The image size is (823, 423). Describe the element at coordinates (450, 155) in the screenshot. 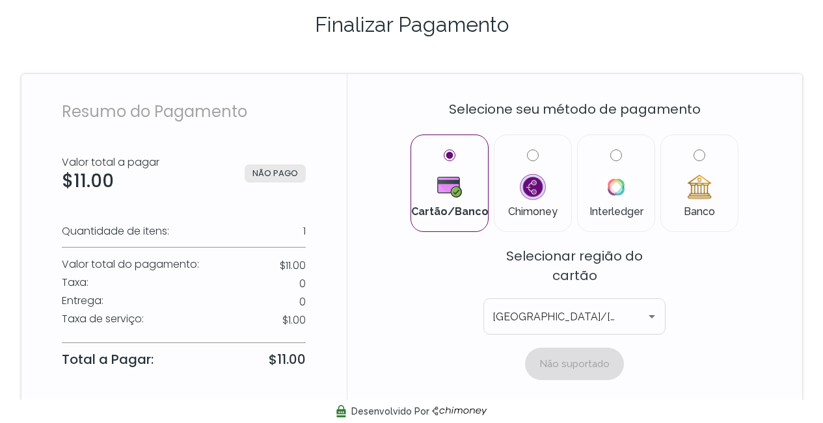

I see `input: Cartão/BancoCartão/Banco` at that location.